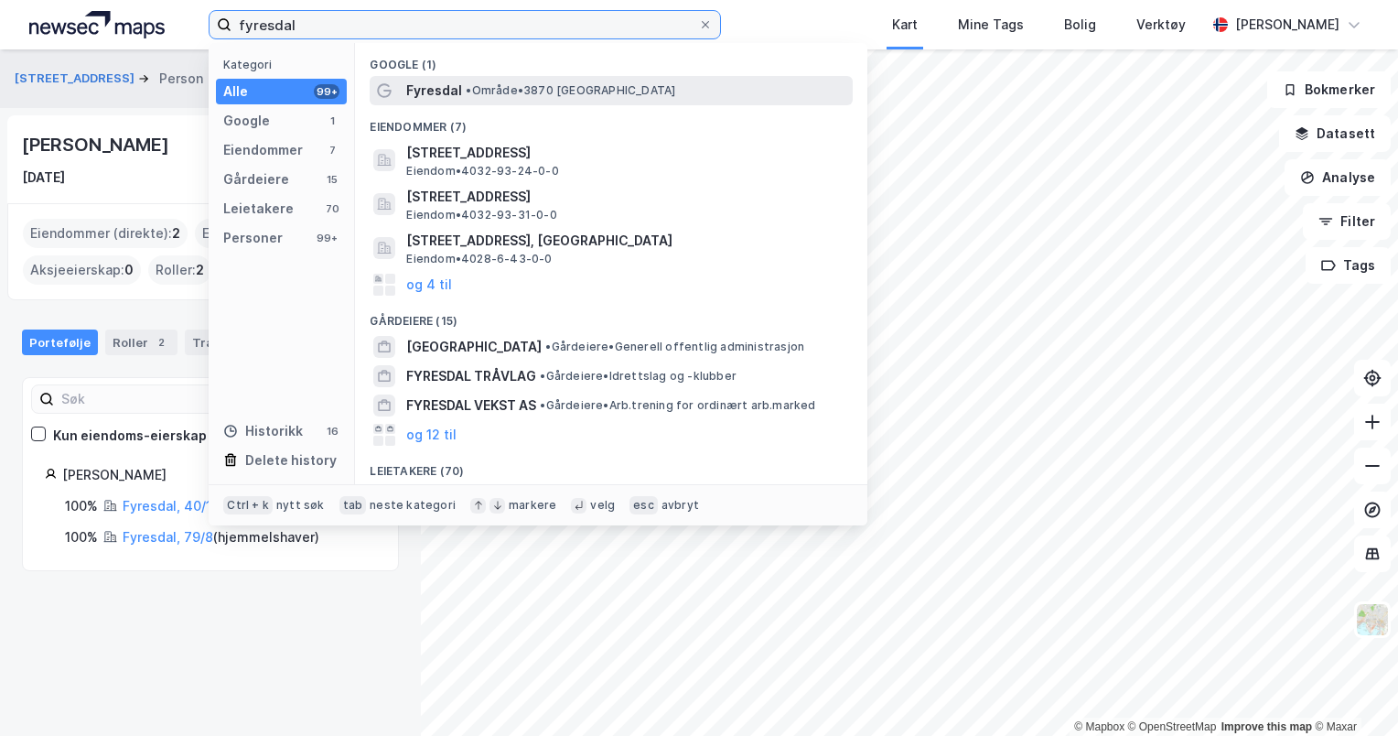  What do you see at coordinates (680, 505) in the screenshot?
I see `div: avbryt` at bounding box center [680, 505].